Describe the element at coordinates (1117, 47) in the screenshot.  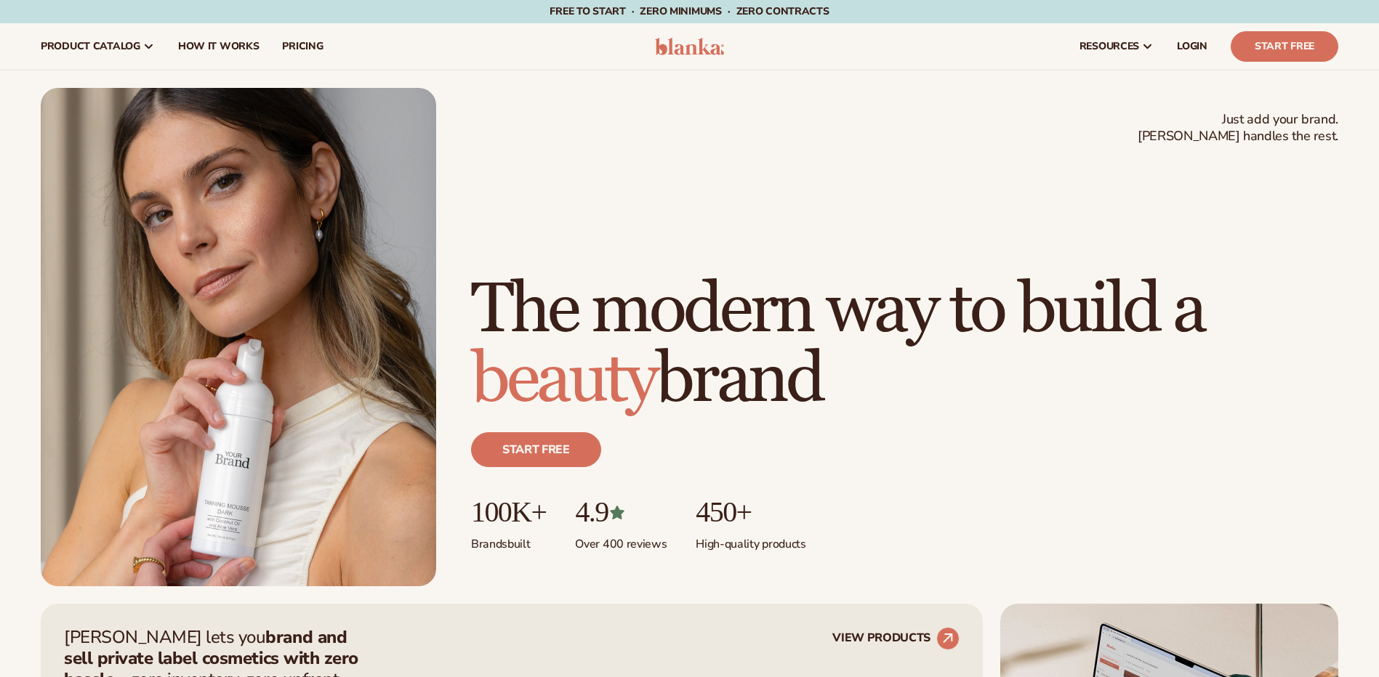
I see `a: resources` at that location.